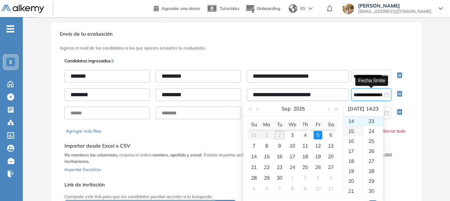  I want to click on div: 3, so click(318, 177).